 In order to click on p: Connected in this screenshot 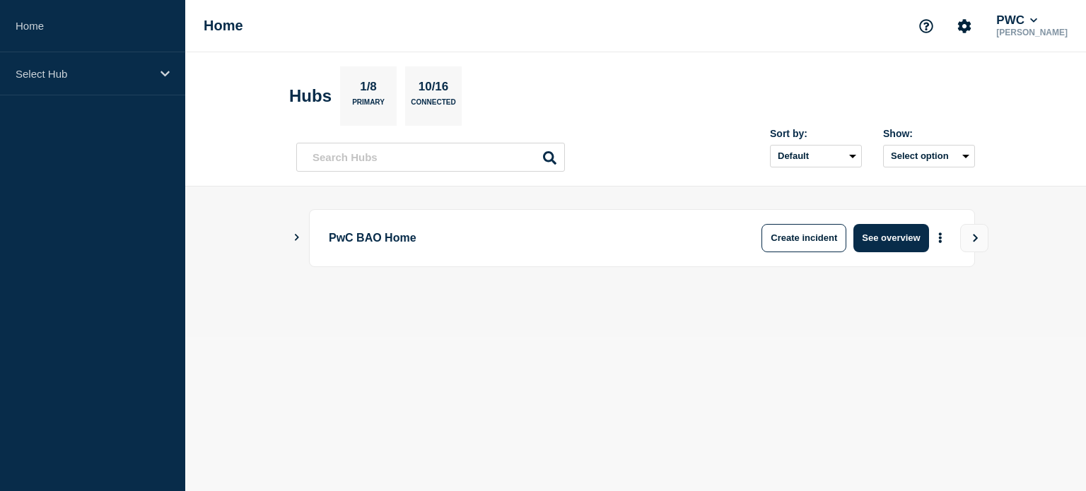, I will do `click(433, 105)`.